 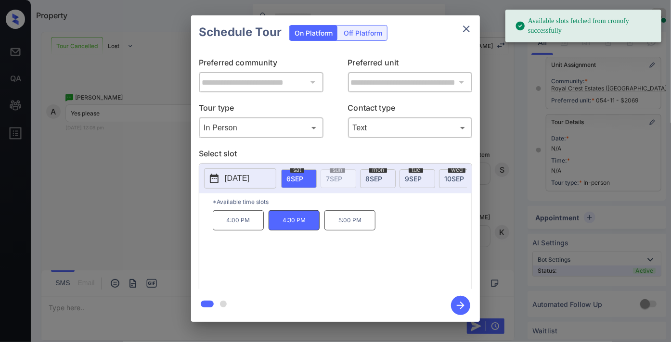 What do you see at coordinates (466, 29) in the screenshot?
I see `button: close` at bounding box center [466, 29].